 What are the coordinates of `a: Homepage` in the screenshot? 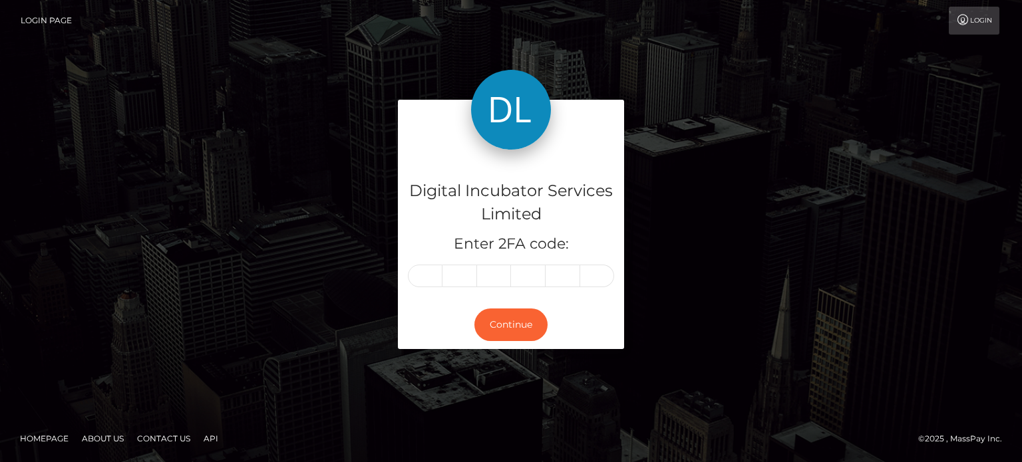 It's located at (44, 438).